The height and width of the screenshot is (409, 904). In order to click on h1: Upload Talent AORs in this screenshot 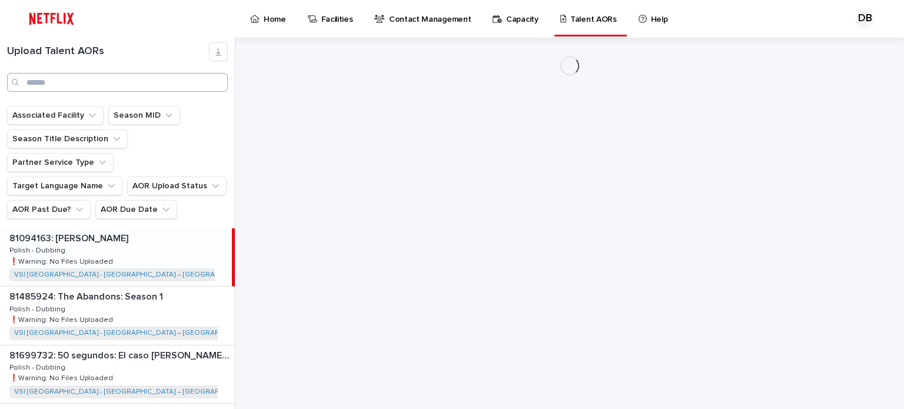, I will do `click(108, 52)`.